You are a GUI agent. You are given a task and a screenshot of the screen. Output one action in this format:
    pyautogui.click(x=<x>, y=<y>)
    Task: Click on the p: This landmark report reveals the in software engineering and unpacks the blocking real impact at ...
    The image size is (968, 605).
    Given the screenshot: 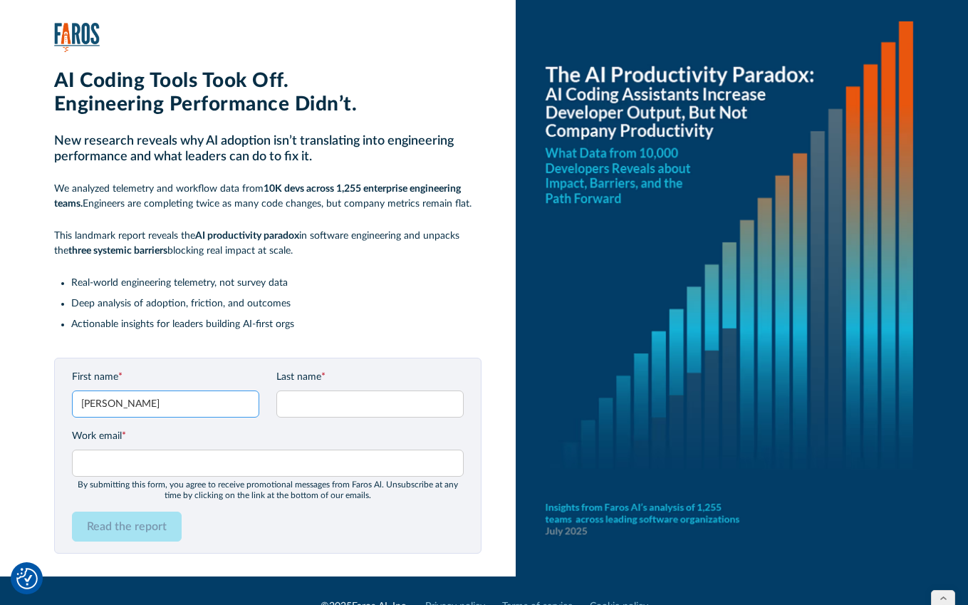 What is the action you would take?
    pyautogui.click(x=268, y=244)
    